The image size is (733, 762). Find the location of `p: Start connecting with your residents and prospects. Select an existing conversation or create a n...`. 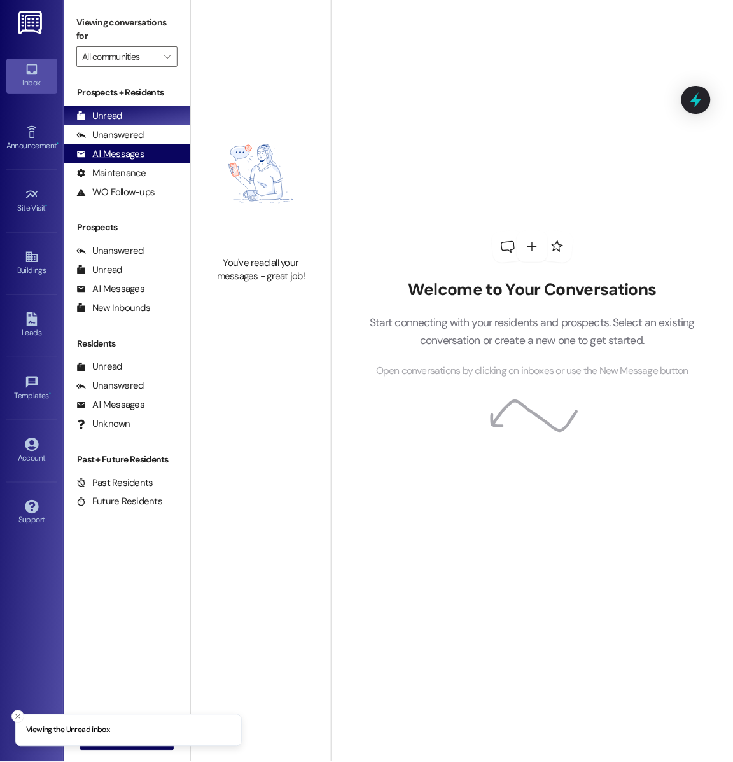

p: Start connecting with your residents and prospects. Select an existing conversation or create a n... is located at coordinates (532, 331).